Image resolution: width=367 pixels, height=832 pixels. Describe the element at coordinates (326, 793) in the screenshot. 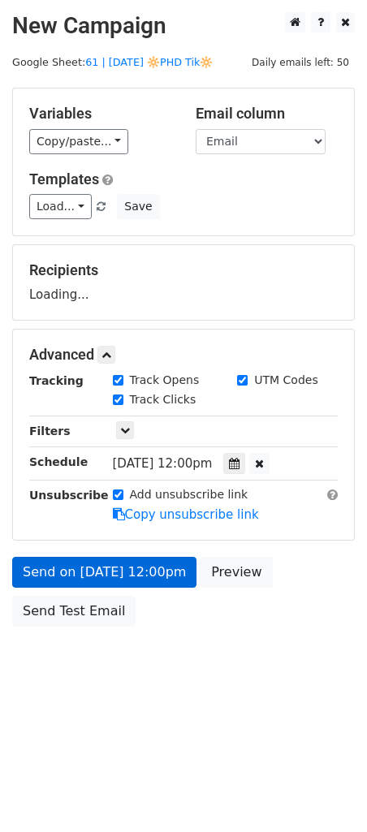

I see `div: Chat Widget` at that location.